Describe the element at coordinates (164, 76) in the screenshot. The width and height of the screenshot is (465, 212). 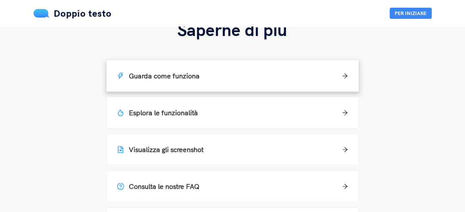
I see `font: Guarda come funziona` at that location.